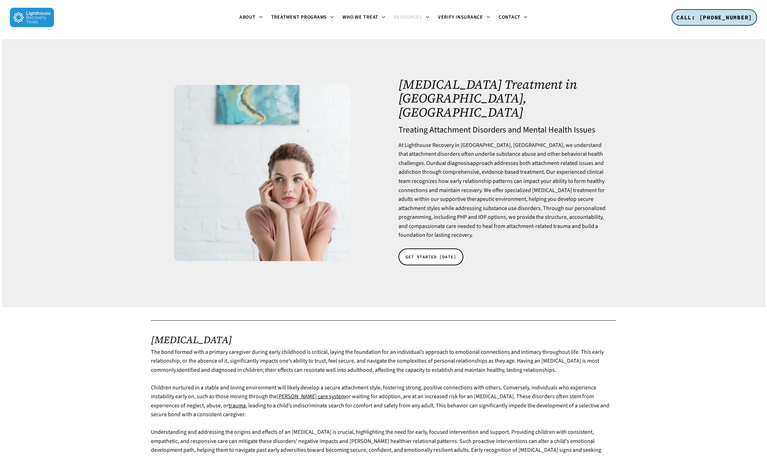 The height and width of the screenshot is (456, 767). I want to click on a: About, so click(251, 18).